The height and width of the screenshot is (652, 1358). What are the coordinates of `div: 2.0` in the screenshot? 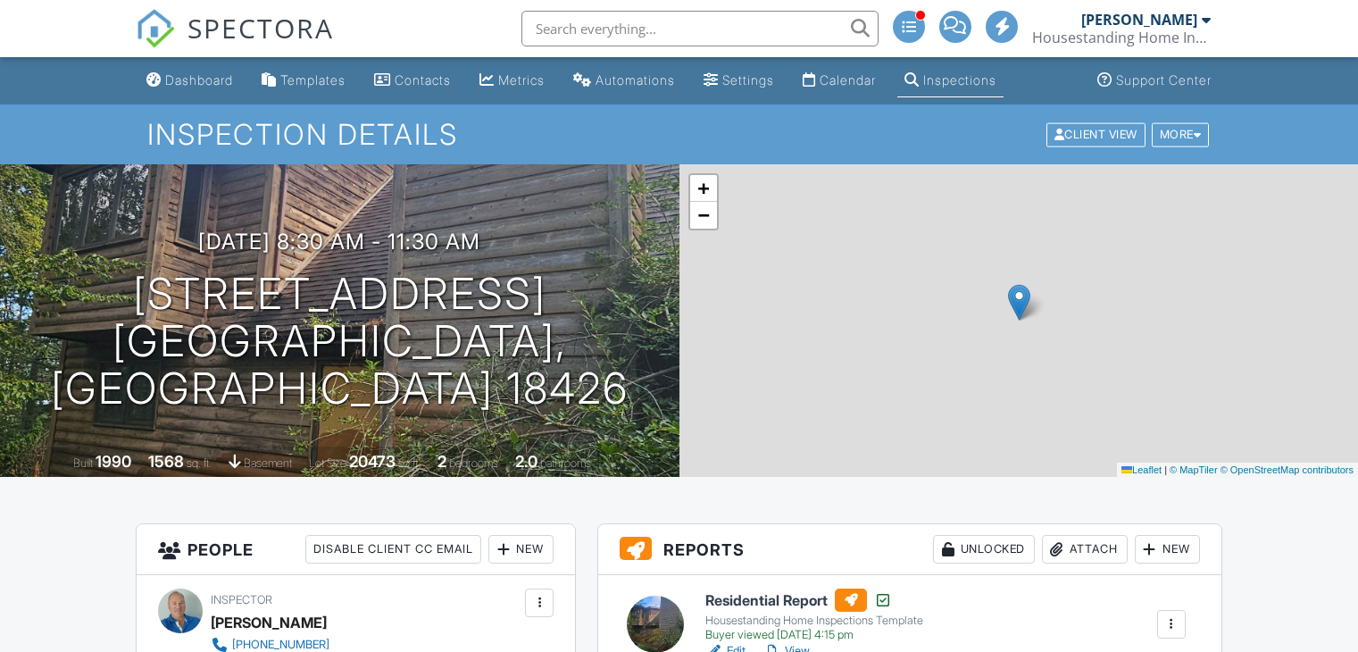 It's located at (526, 461).